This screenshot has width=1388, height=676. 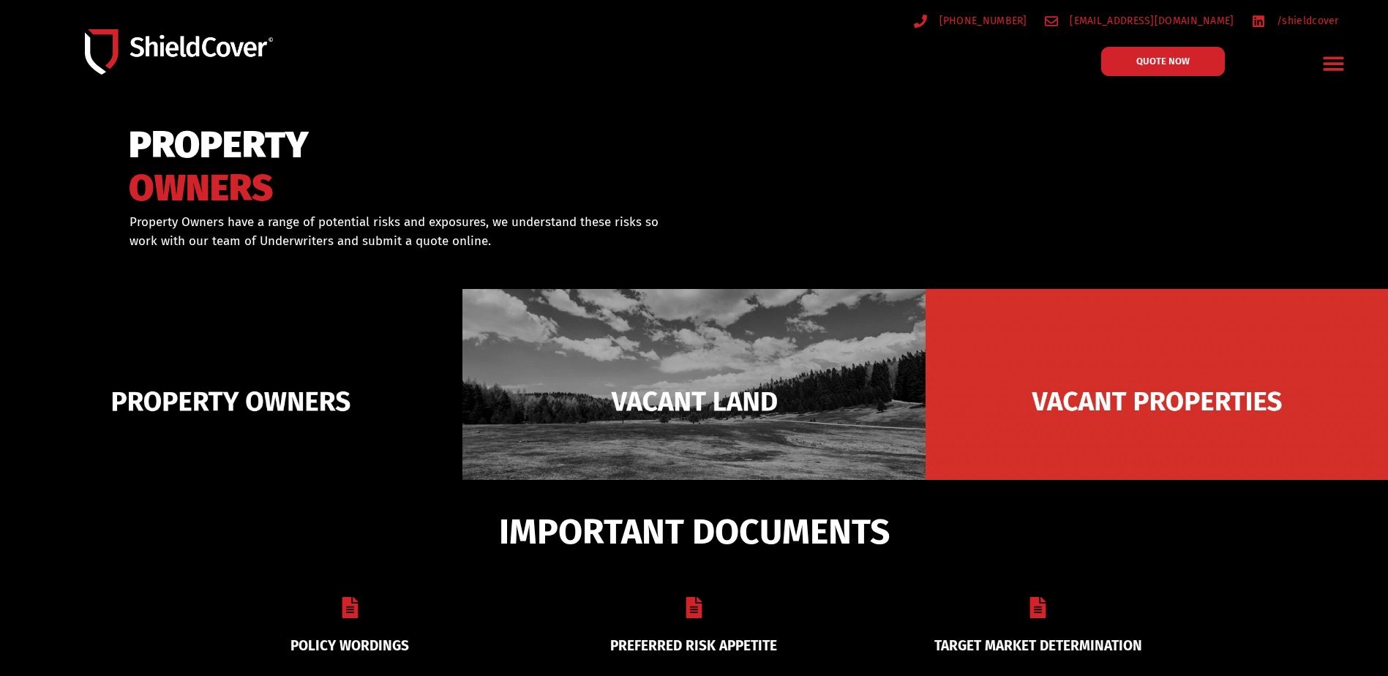 What do you see at coordinates (219, 145) in the screenshot?
I see `span: PROPERTY` at bounding box center [219, 145].